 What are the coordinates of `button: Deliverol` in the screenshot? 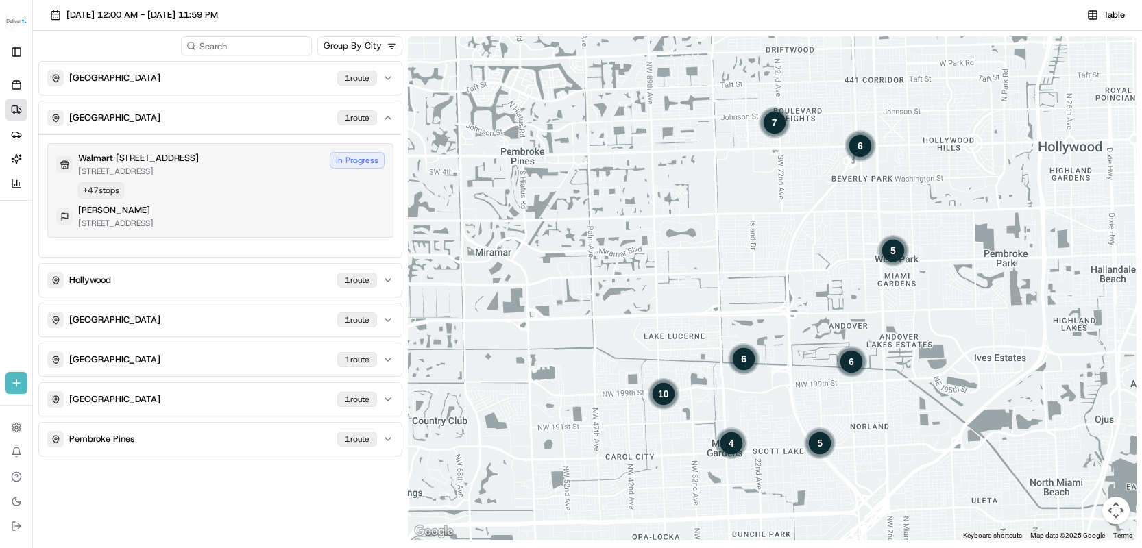 It's located at (16, 22).